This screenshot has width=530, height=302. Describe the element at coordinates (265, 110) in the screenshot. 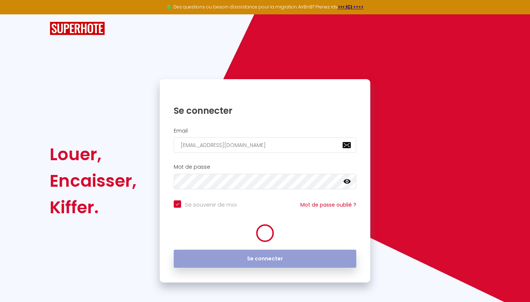

I see `h1: Se connecter` at that location.